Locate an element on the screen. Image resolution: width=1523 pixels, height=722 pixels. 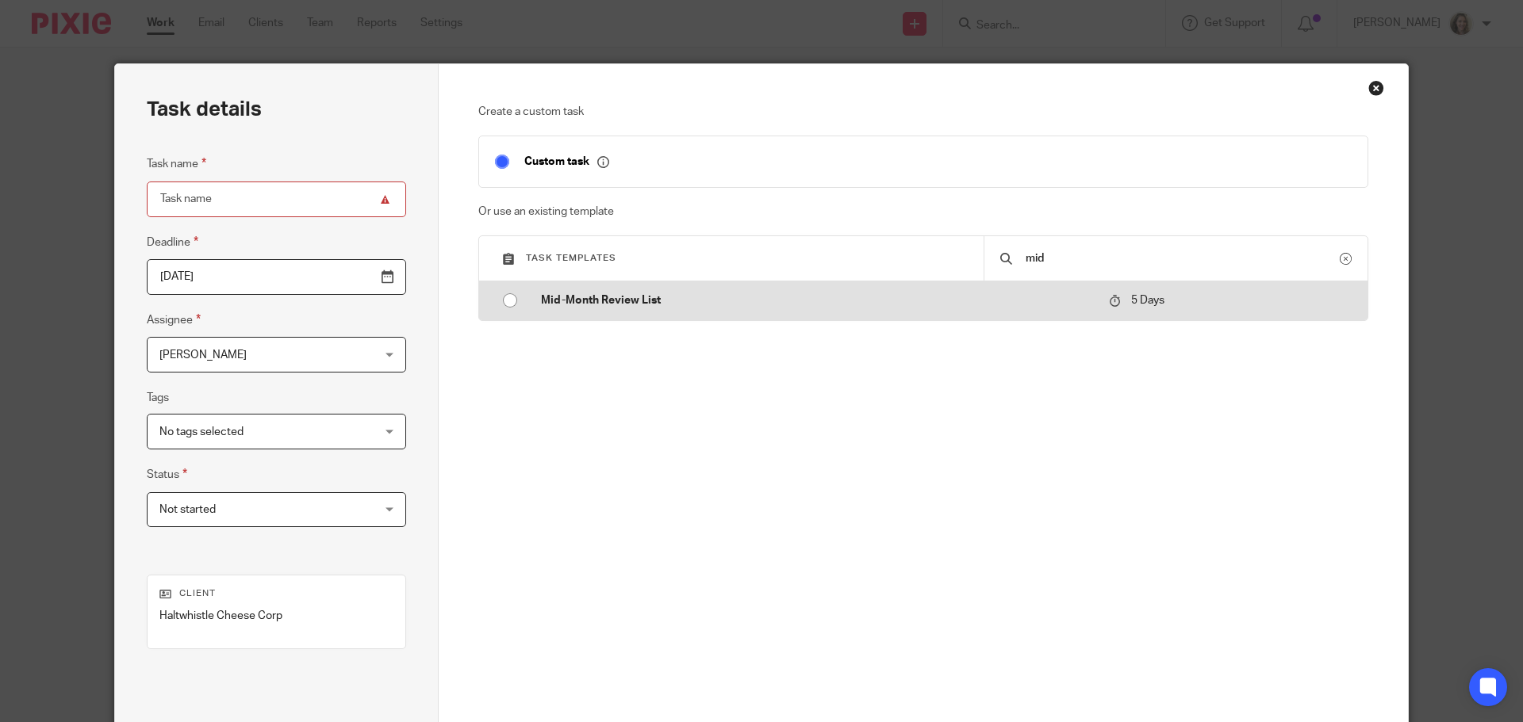
p: Custom task is located at coordinates (566, 162).